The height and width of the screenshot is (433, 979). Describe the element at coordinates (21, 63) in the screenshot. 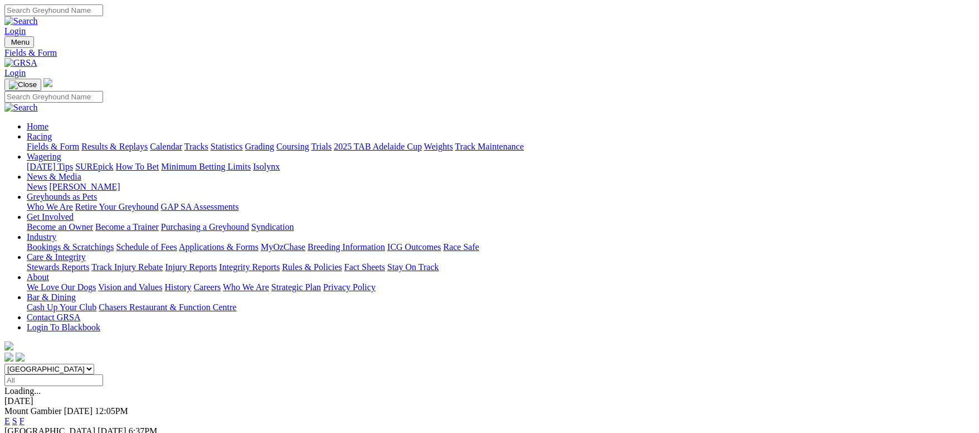

I see `img: GRSA` at that location.